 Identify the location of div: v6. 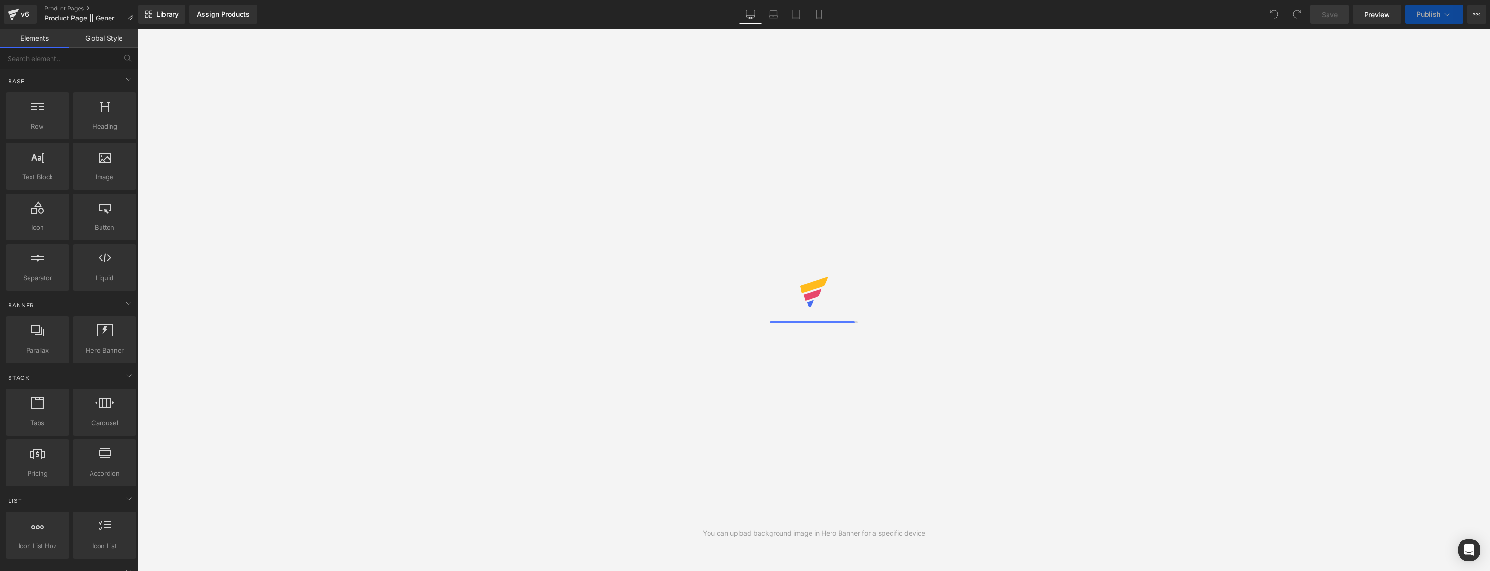
(25, 14).